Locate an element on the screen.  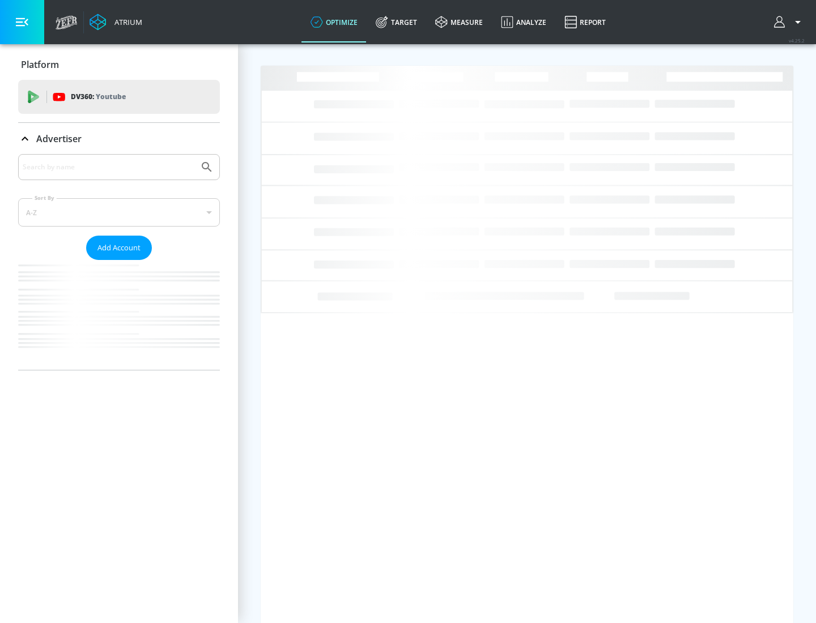
p: DV360: is located at coordinates (98, 97).